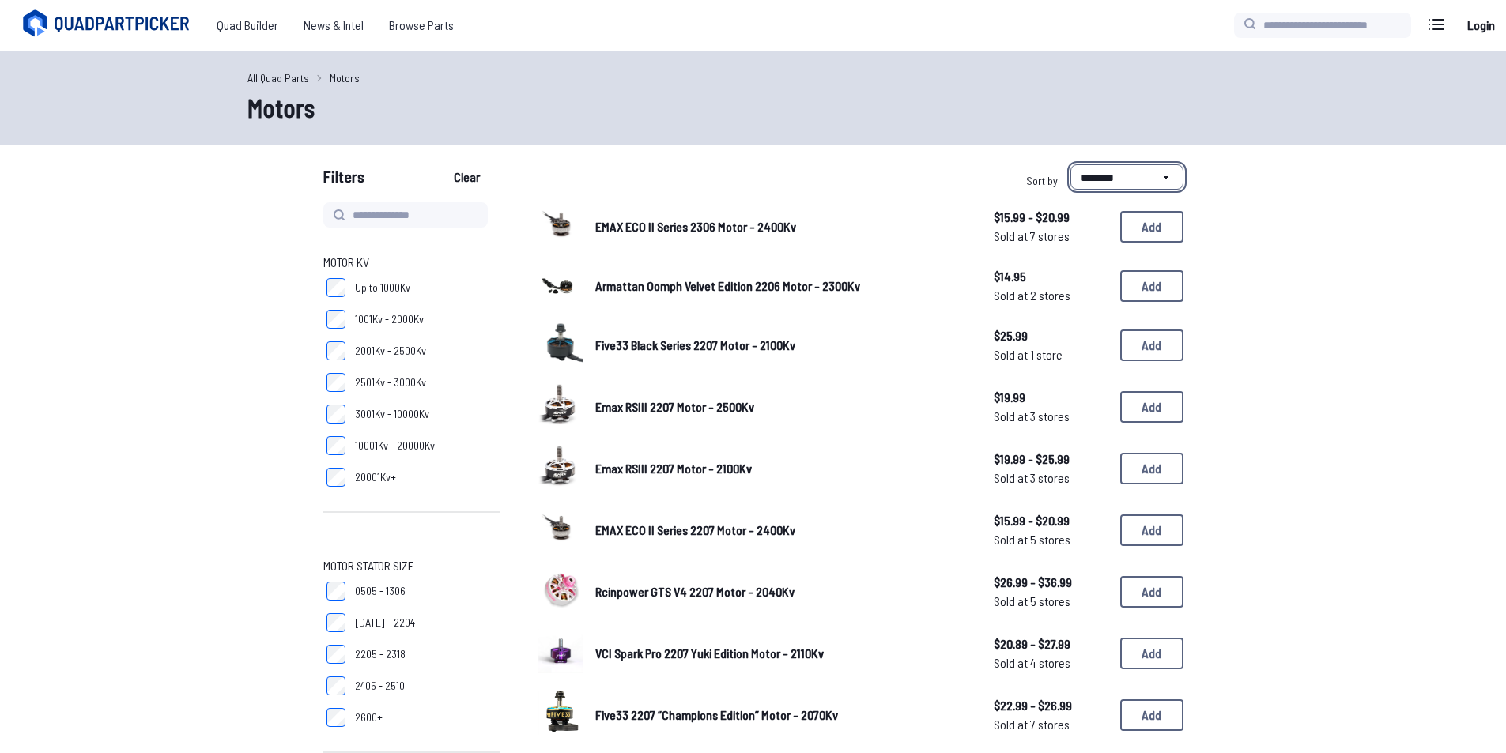 This screenshot has width=1506, height=753. Describe the element at coordinates (336, 718) in the screenshot. I see `input: 2600+` at that location.